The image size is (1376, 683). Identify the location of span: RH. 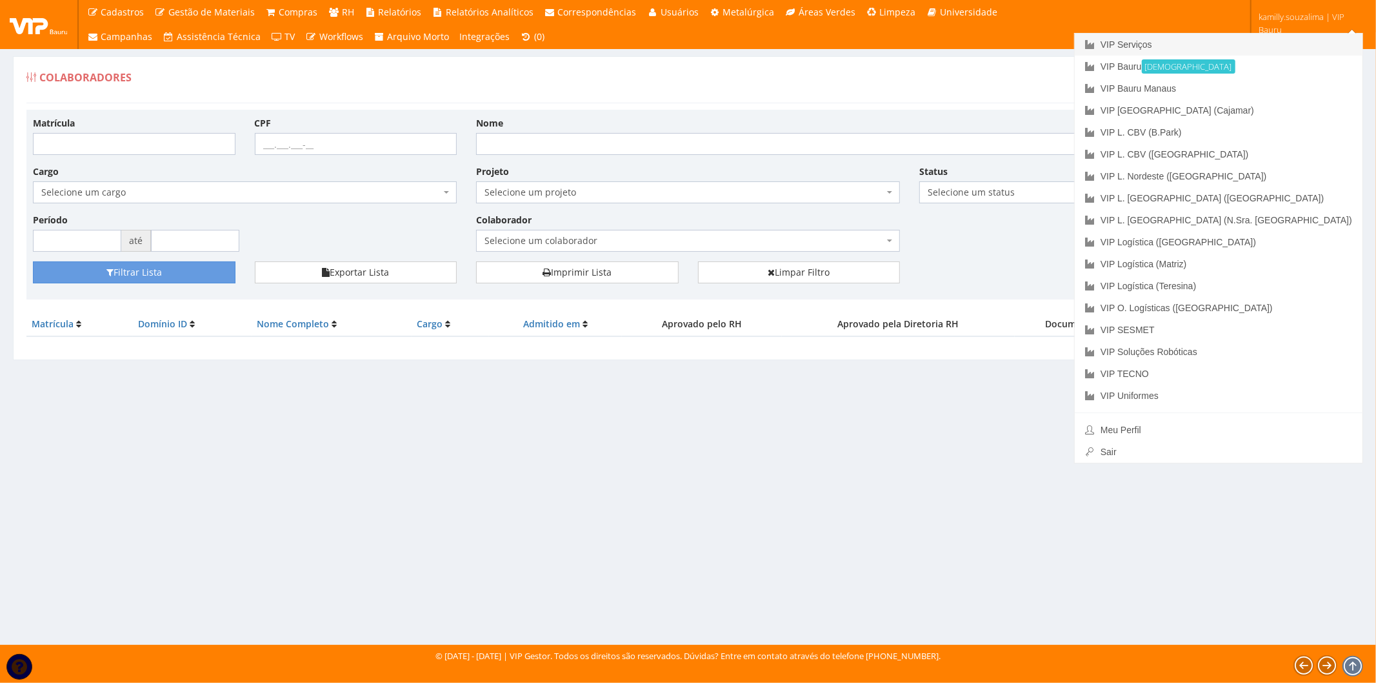
(348, 12).